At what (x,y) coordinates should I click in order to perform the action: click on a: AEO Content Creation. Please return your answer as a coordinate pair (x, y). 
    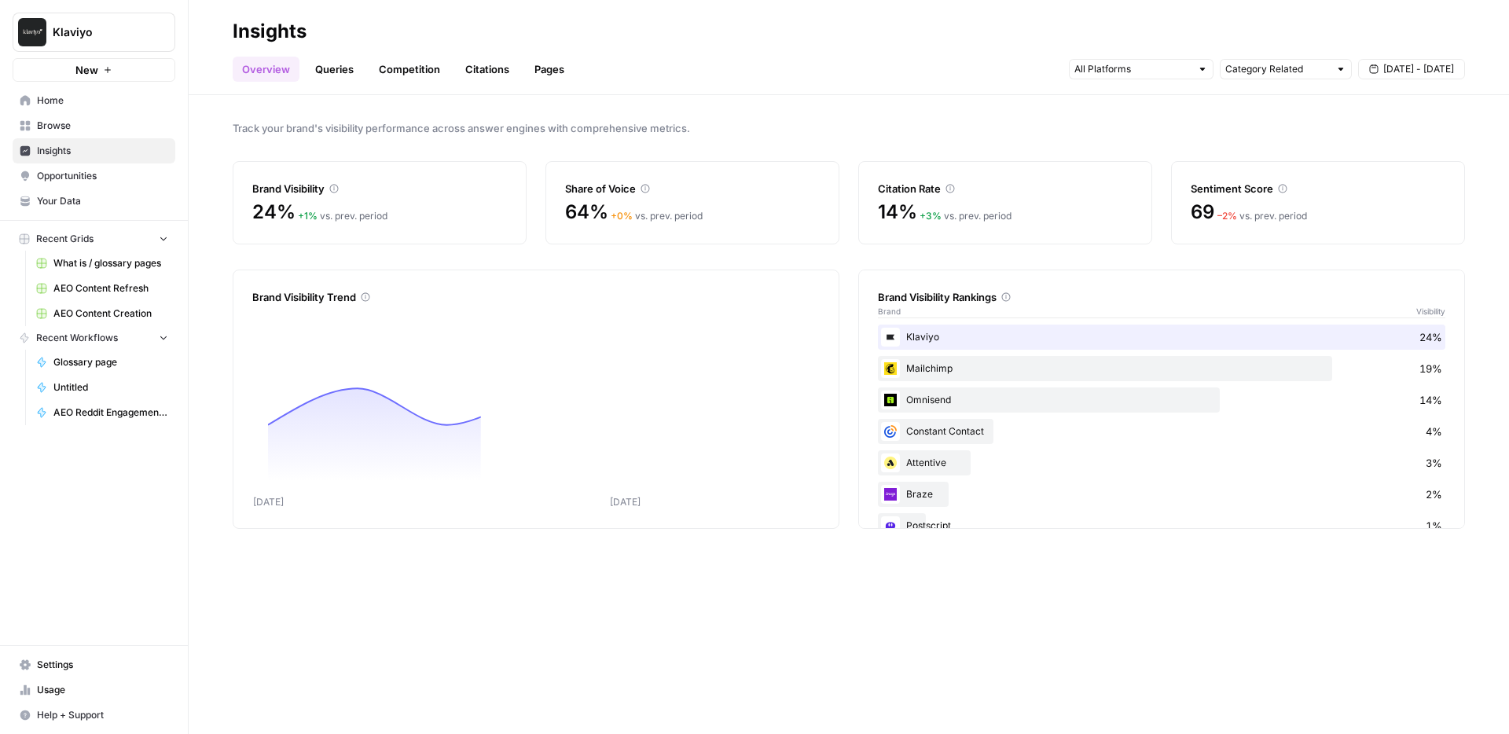
    Looking at the image, I should click on (102, 313).